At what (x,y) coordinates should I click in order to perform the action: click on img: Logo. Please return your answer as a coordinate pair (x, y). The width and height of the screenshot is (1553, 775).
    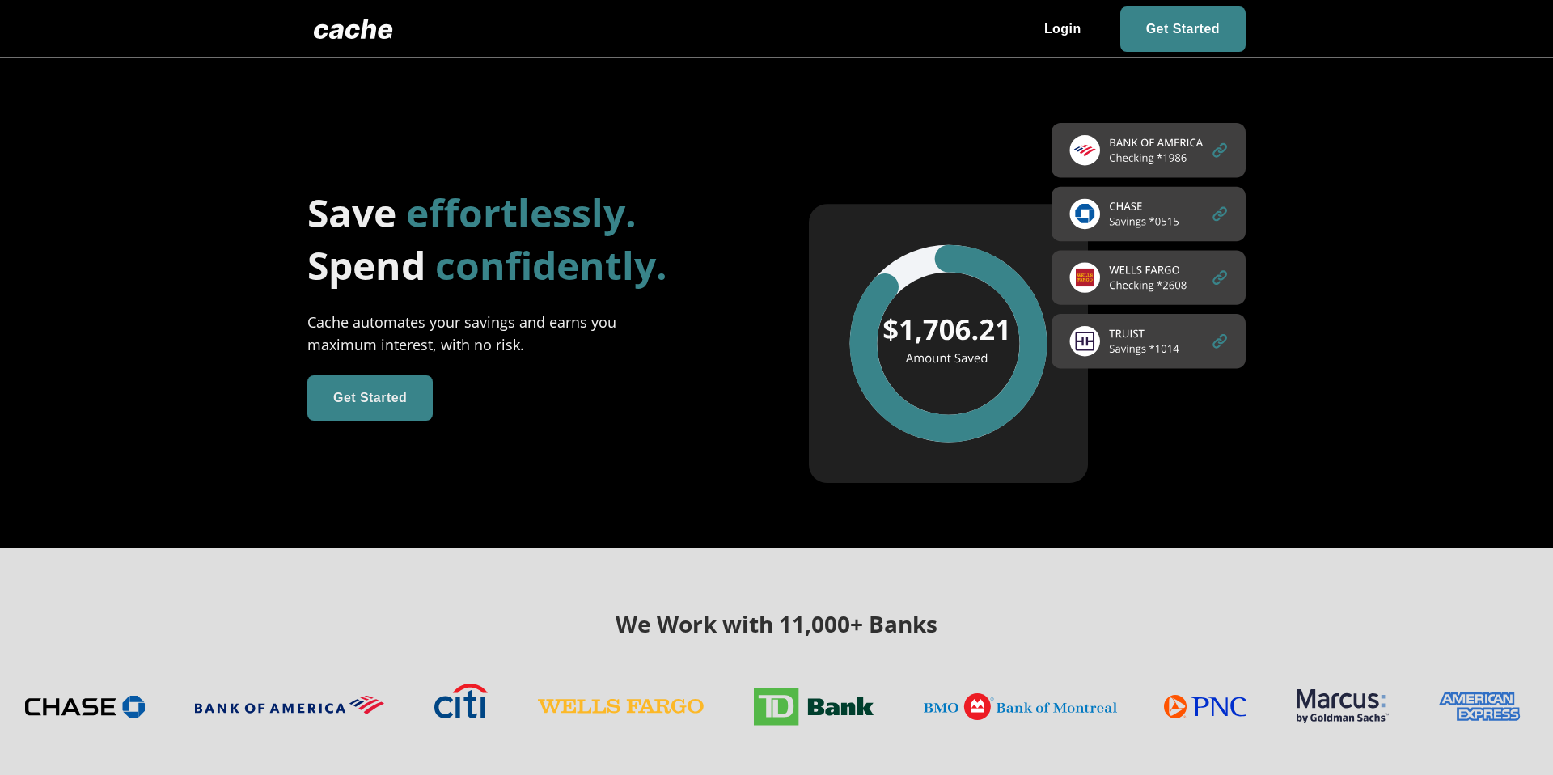
    Looking at the image, I should click on (353, 29).